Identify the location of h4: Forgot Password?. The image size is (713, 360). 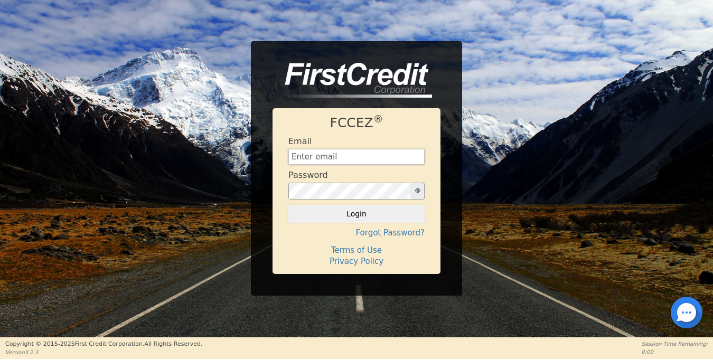
(356, 233).